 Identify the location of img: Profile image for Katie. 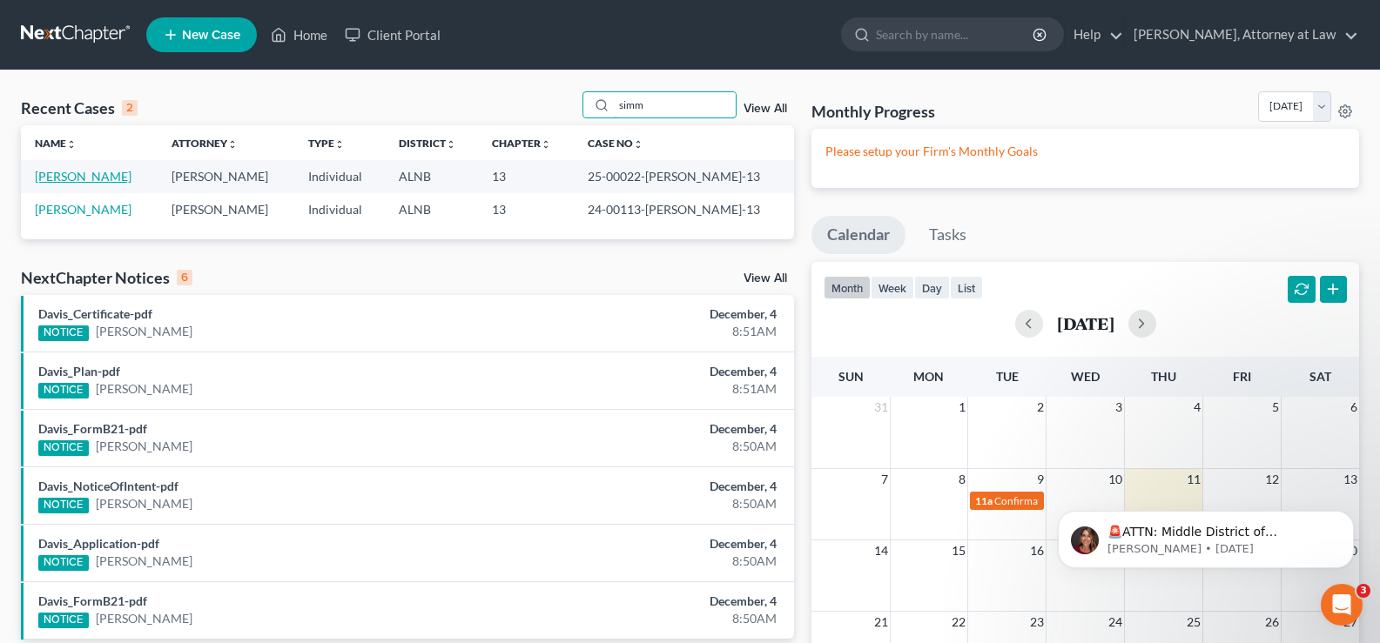
(53, 66).